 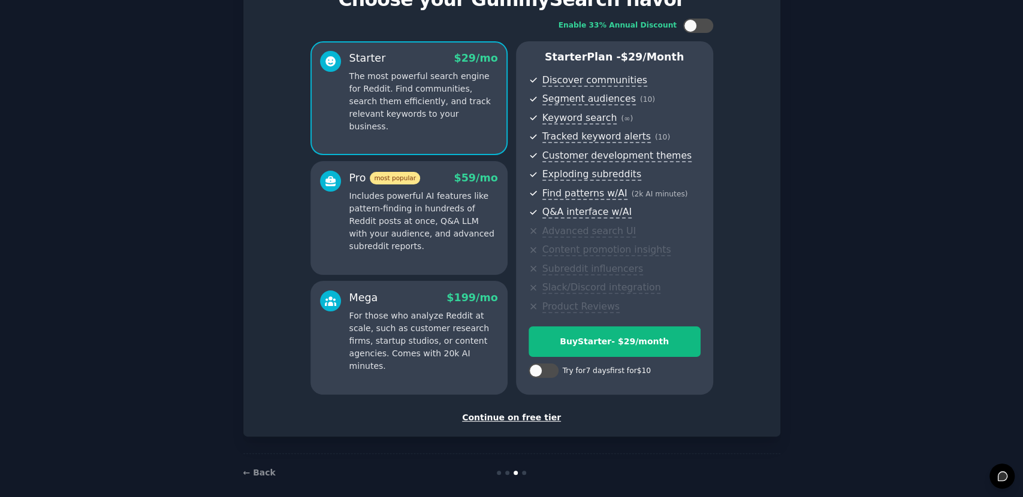 I want to click on div: Try for 7 days first for $10, so click(x=606, y=372).